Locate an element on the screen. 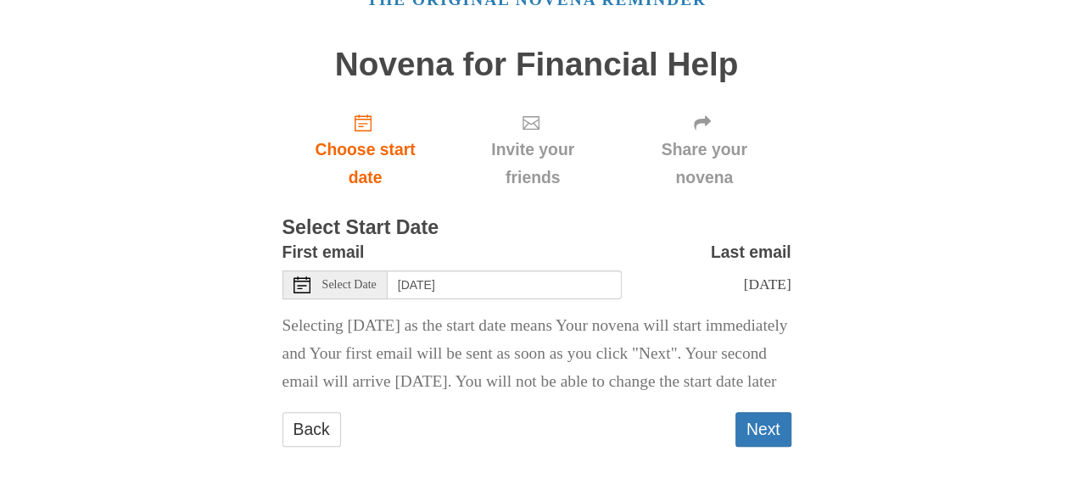  span: Invite your friends is located at coordinates (532, 164).